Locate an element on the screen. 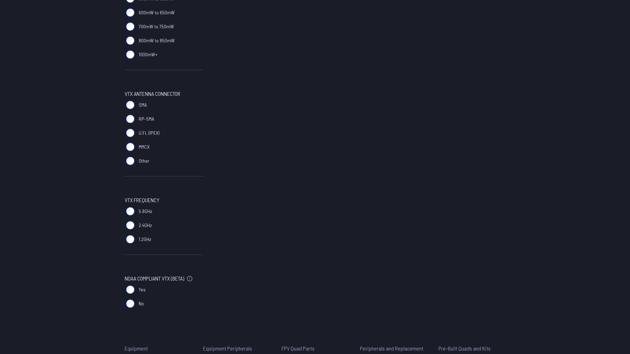  span: U.FL (IPEX) is located at coordinates (149, 133).